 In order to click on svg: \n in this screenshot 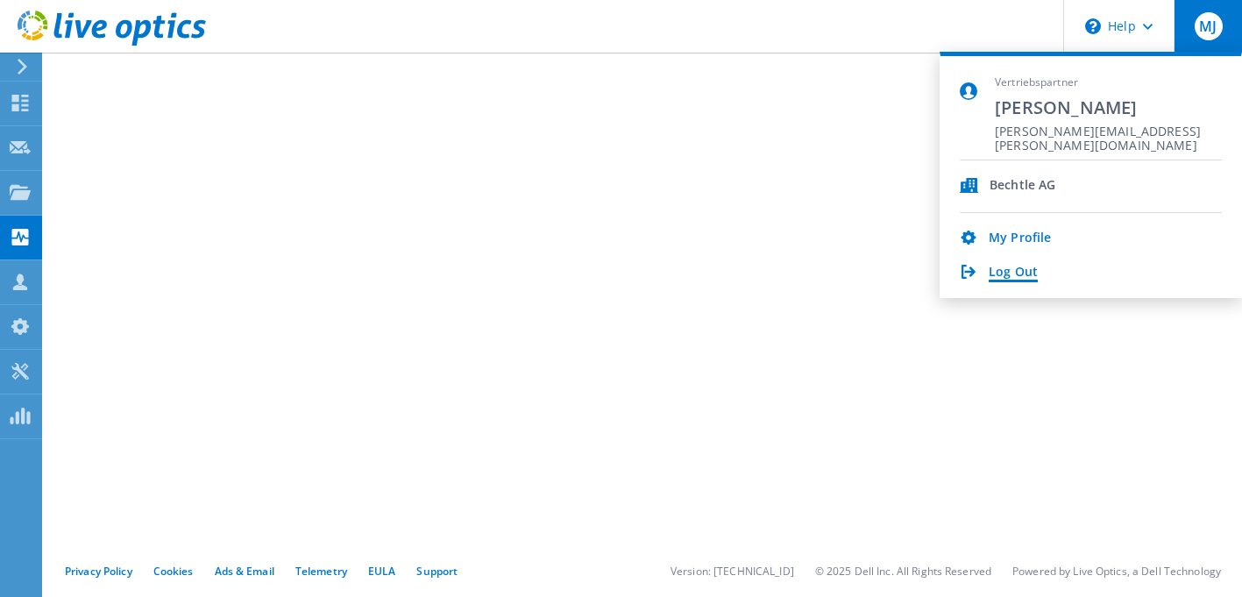, I will do `click(1093, 26)`.